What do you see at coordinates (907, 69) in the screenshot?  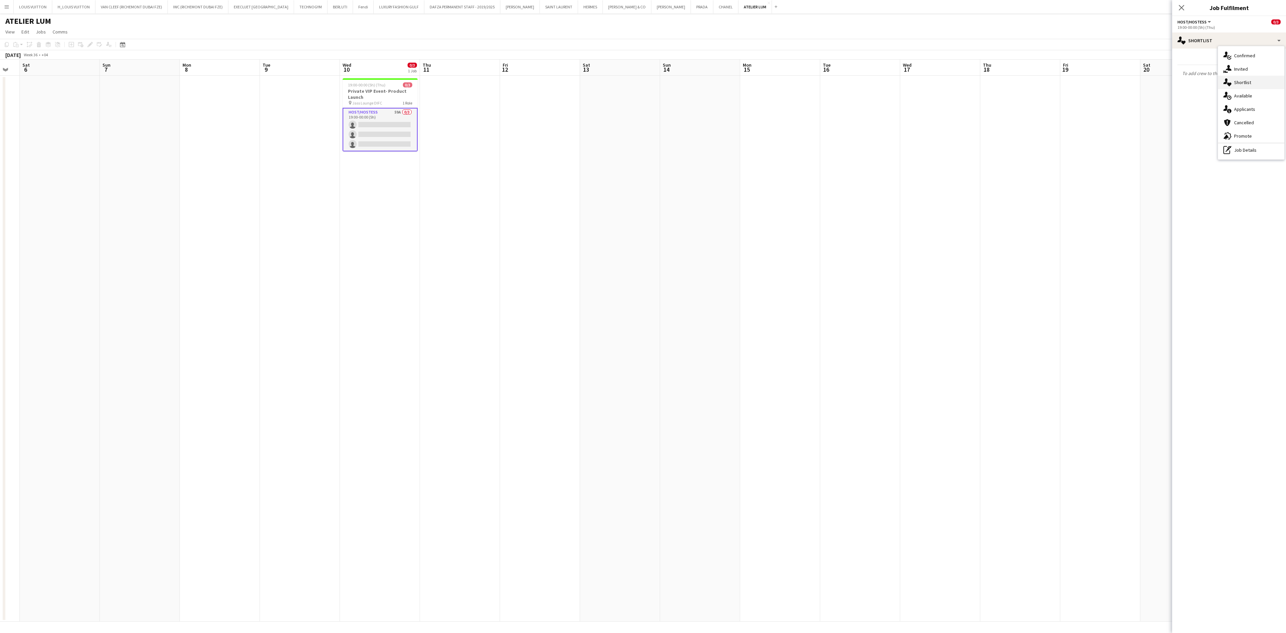 I see `span: 17` at bounding box center [907, 69].